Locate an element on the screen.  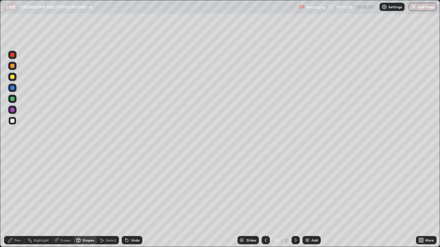
div: Shapes is located at coordinates (88, 240).